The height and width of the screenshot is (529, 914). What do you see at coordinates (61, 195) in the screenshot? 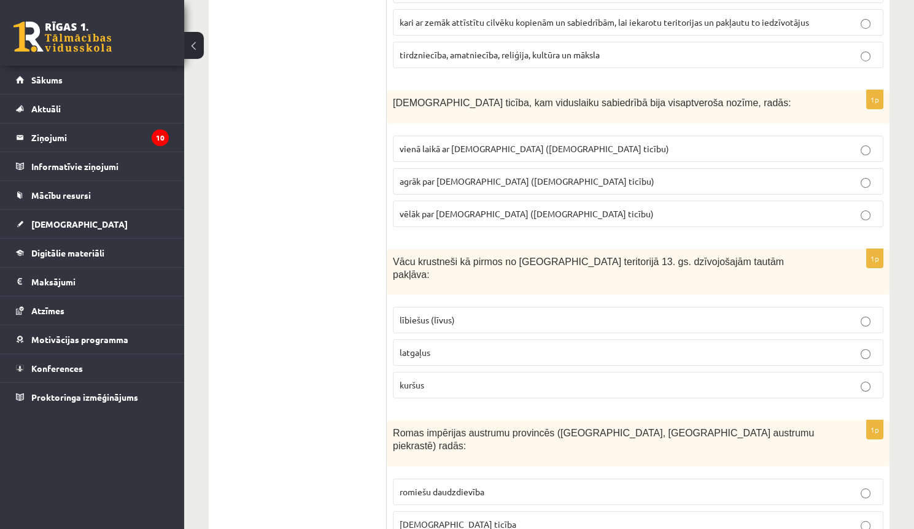
I see `span: Mācību resursi` at bounding box center [61, 195].